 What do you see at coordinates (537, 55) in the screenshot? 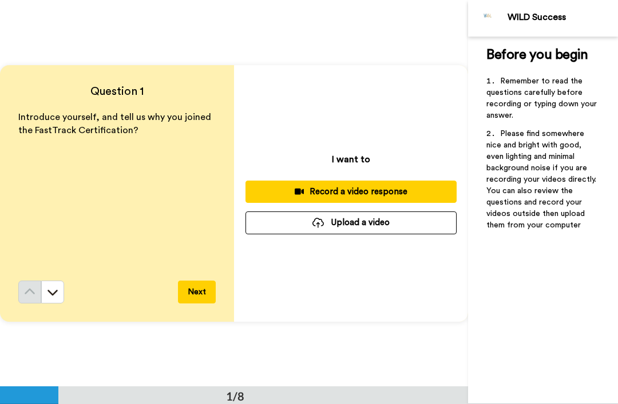
I see `span: Before you begin` at bounding box center [537, 55].